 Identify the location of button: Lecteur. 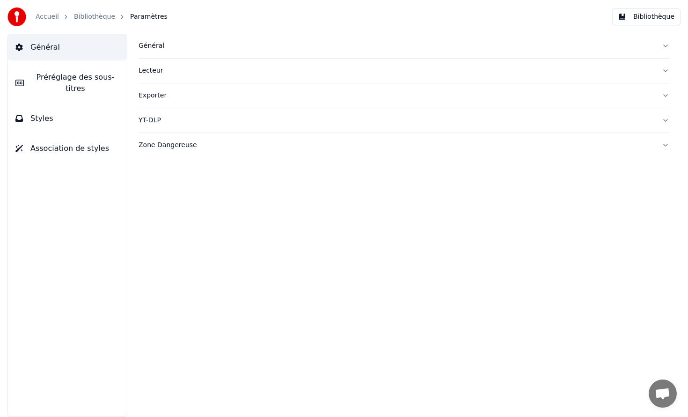
(404, 71).